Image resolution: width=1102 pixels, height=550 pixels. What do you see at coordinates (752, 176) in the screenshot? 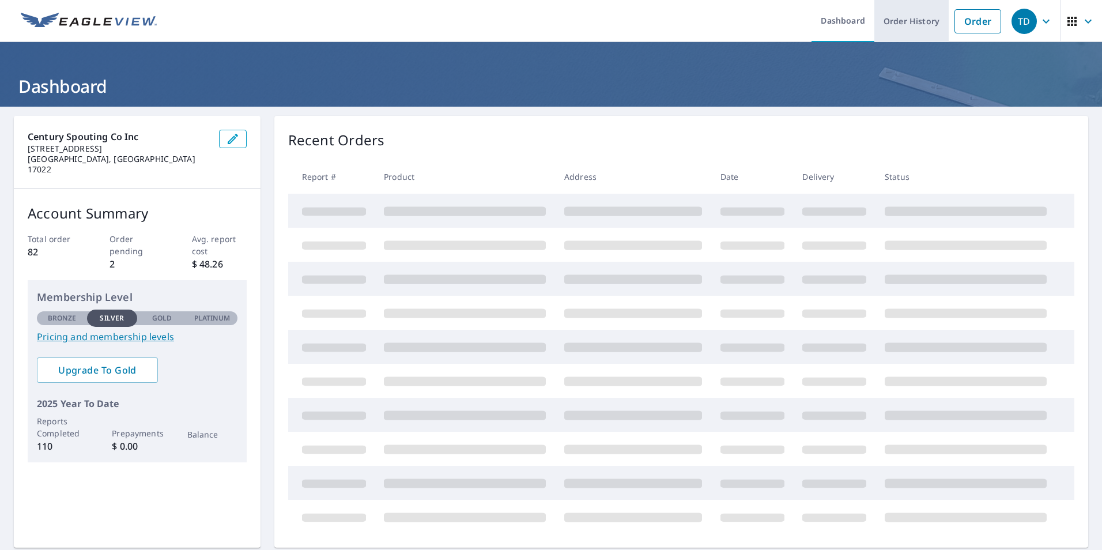
I see `th: Date` at bounding box center [752, 176].